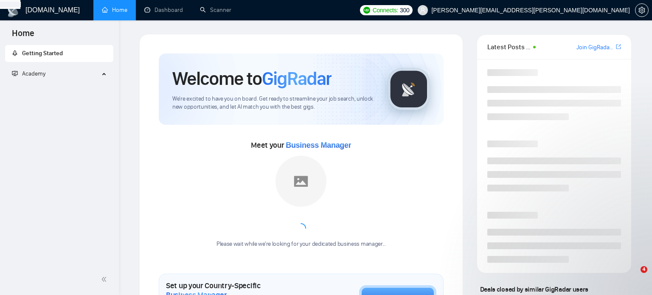 This screenshot has height=295, width=652. Describe the element at coordinates (297, 79) in the screenshot. I see `span: GigRadar` at that location.